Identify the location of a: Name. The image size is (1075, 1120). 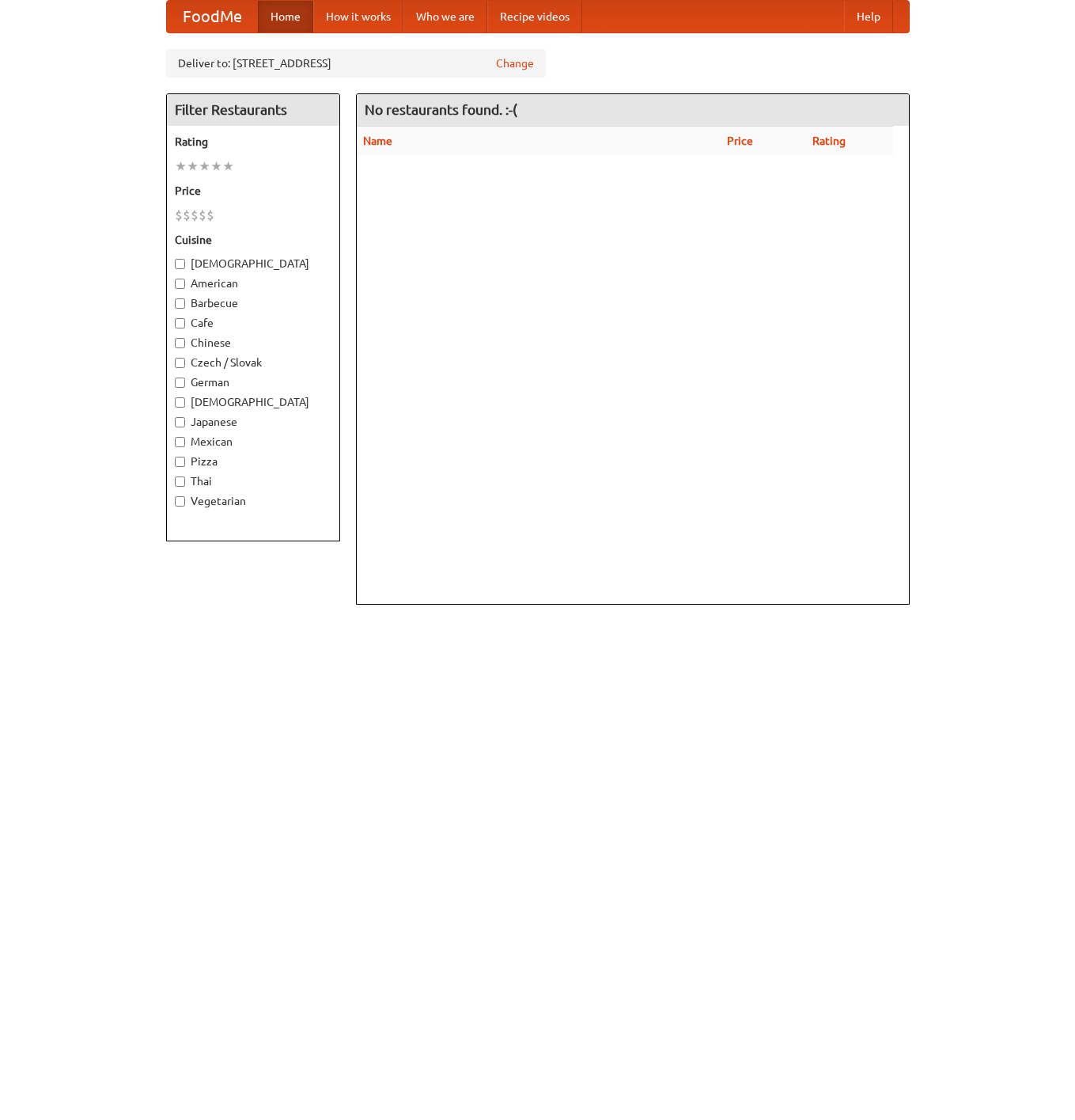
(377, 141).